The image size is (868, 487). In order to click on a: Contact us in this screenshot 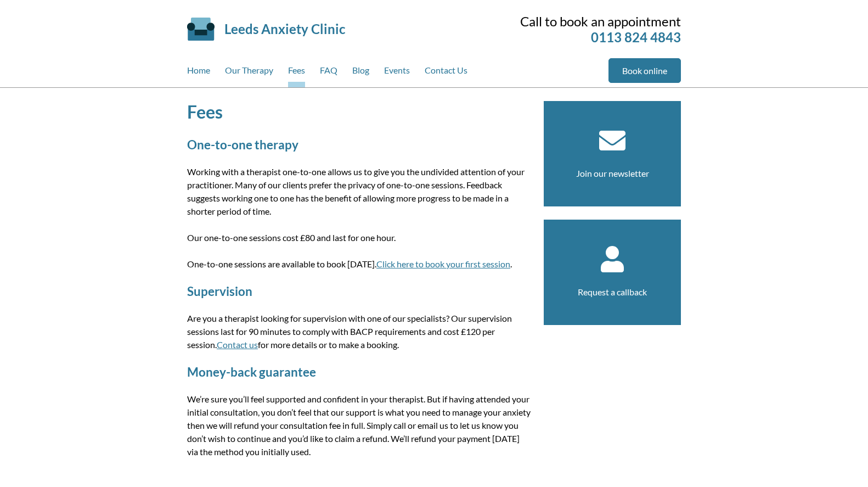, I will do `click(237, 344)`.